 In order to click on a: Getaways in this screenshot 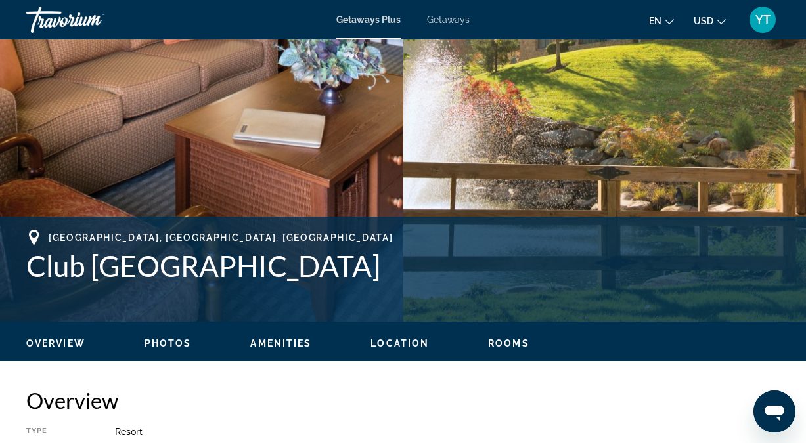, I will do `click(448, 20)`.